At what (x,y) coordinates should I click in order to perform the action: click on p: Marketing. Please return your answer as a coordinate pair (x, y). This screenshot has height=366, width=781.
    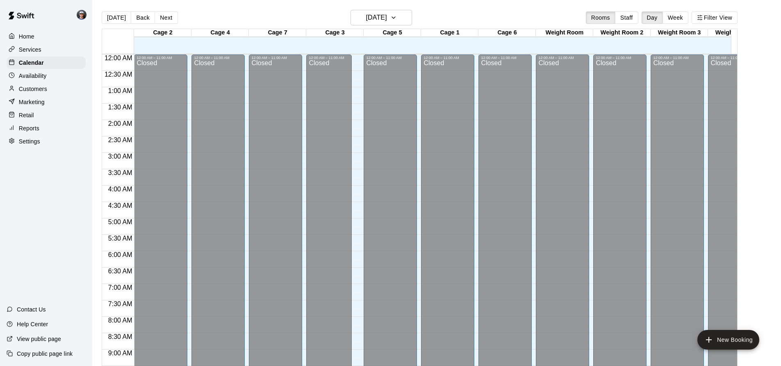
    Looking at the image, I should click on (32, 102).